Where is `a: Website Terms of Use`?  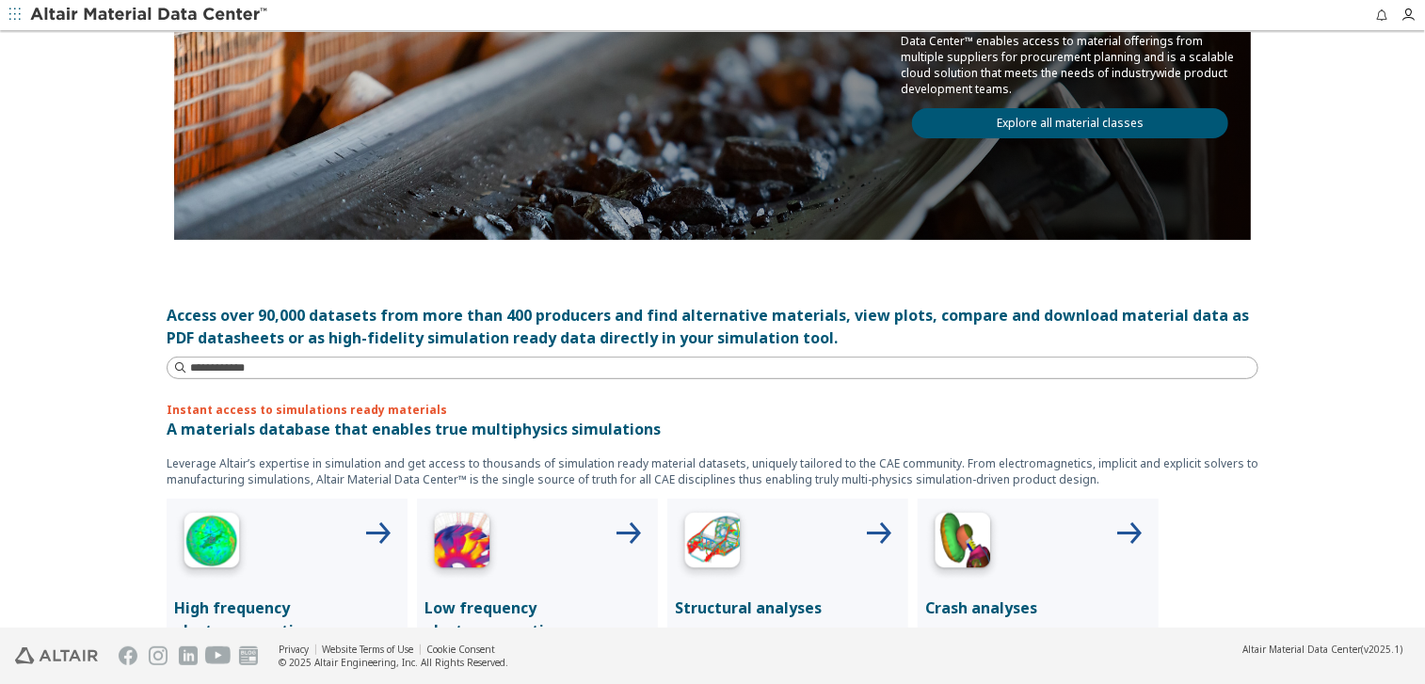 a: Website Terms of Use is located at coordinates (367, 649).